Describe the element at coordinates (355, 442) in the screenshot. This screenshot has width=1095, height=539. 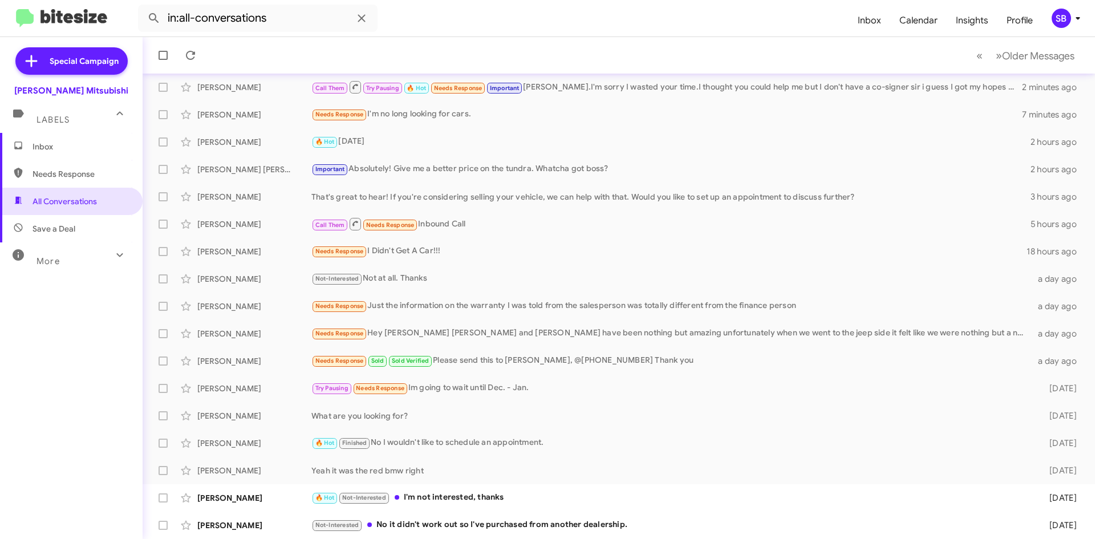
I see `span: Finished` at that location.